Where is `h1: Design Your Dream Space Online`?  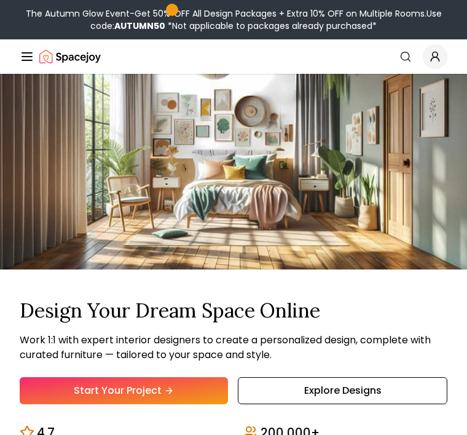
h1: Design Your Dream Space Online is located at coordinates (234, 310).